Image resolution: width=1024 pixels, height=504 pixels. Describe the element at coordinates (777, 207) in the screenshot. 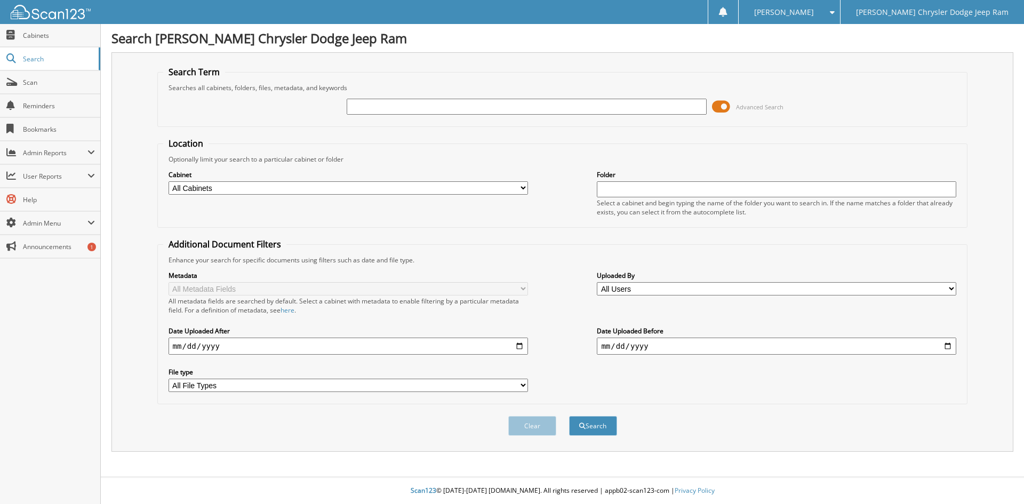

I see `div: Select a cabinet and begin typing the name of the folder you want to search in. If the name match...` at that location.